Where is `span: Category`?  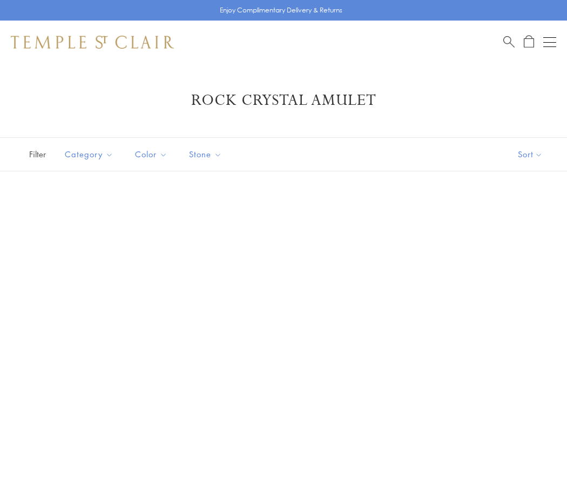 span: Category is located at coordinates (90, 154).